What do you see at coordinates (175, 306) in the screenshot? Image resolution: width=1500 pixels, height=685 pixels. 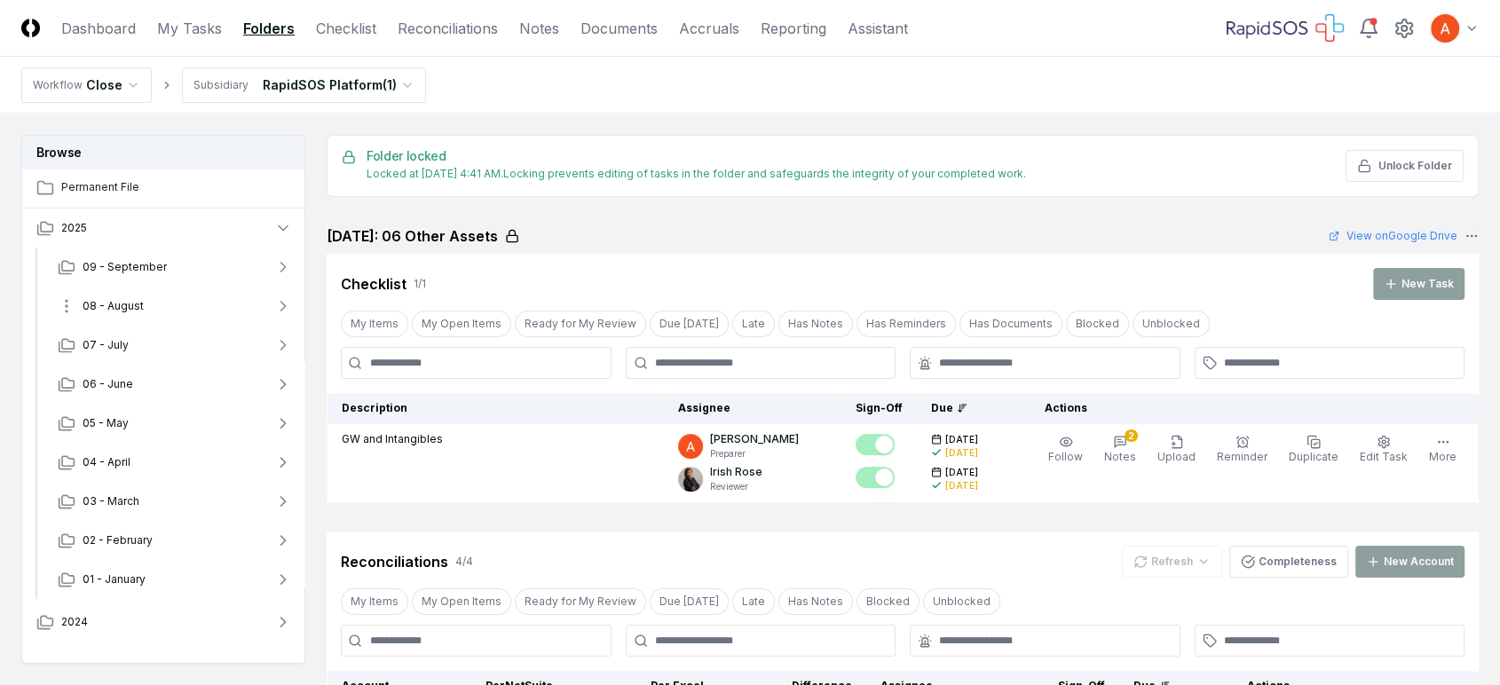 I see `button: 08 - August` at bounding box center [175, 306].